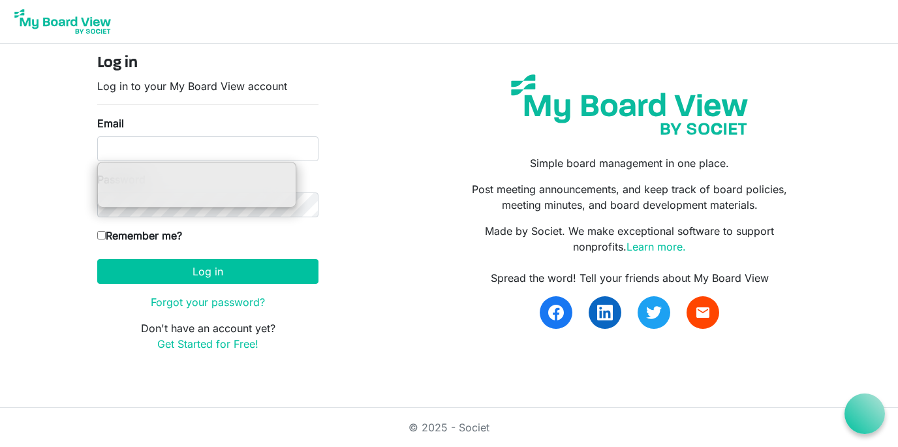 This screenshot has width=898, height=447. What do you see at coordinates (656, 247) in the screenshot?
I see `a: Learn more.` at bounding box center [656, 247].